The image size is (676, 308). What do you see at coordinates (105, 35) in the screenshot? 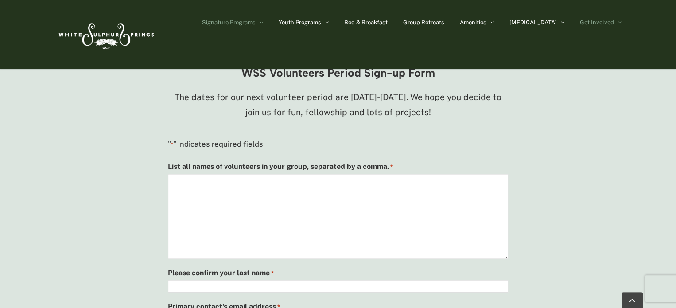
I see `img: White Sulphur Springs Logo` at bounding box center [105, 35].